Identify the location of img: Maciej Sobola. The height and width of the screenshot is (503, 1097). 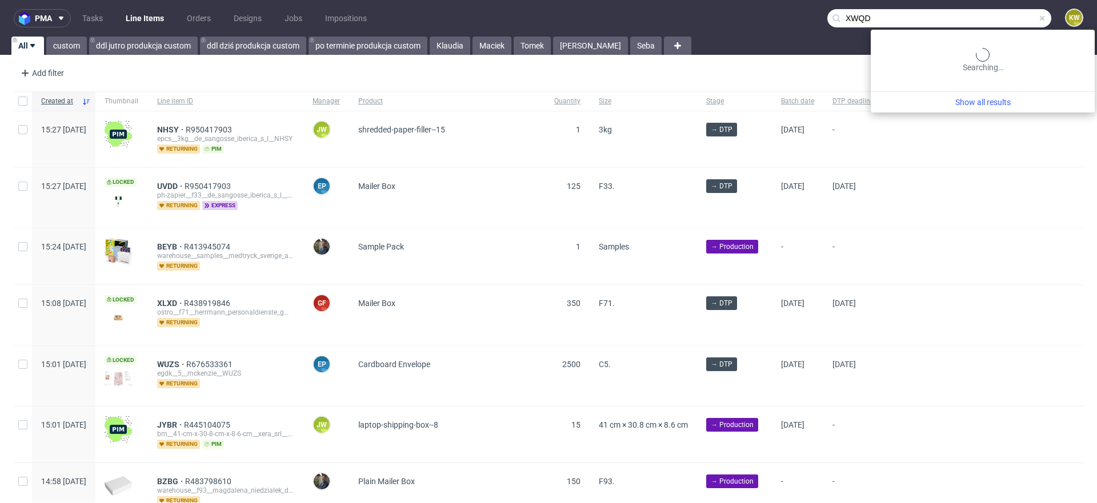
(322, 482).